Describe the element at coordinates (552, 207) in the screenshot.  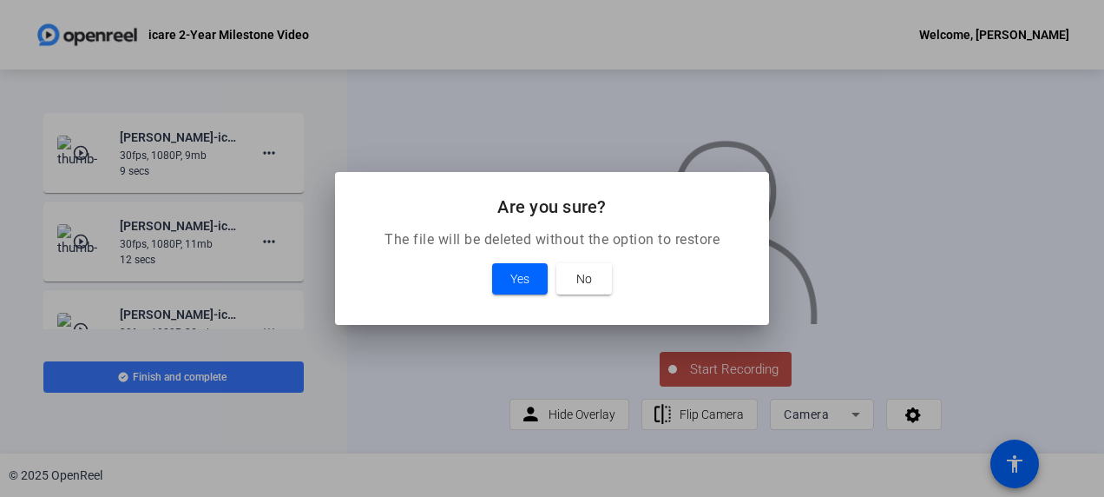
I see `h2: Are you sure?` at that location.